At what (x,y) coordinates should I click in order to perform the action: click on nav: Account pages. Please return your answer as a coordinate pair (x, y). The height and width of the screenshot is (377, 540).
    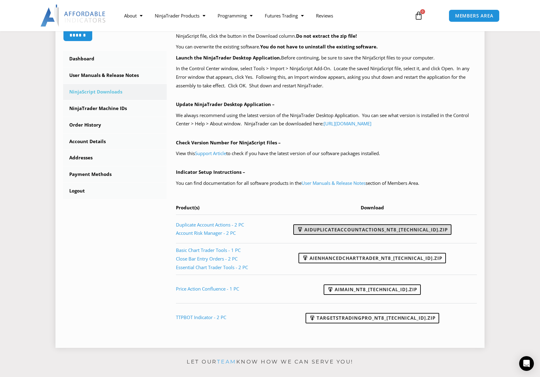
    Looking at the image, I should click on (115, 125).